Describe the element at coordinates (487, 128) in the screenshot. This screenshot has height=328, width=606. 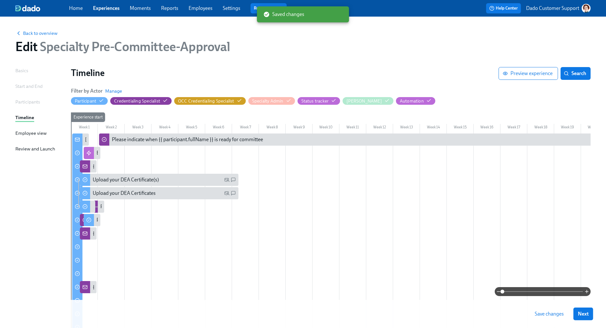
I see `div: Week 16` at that location.